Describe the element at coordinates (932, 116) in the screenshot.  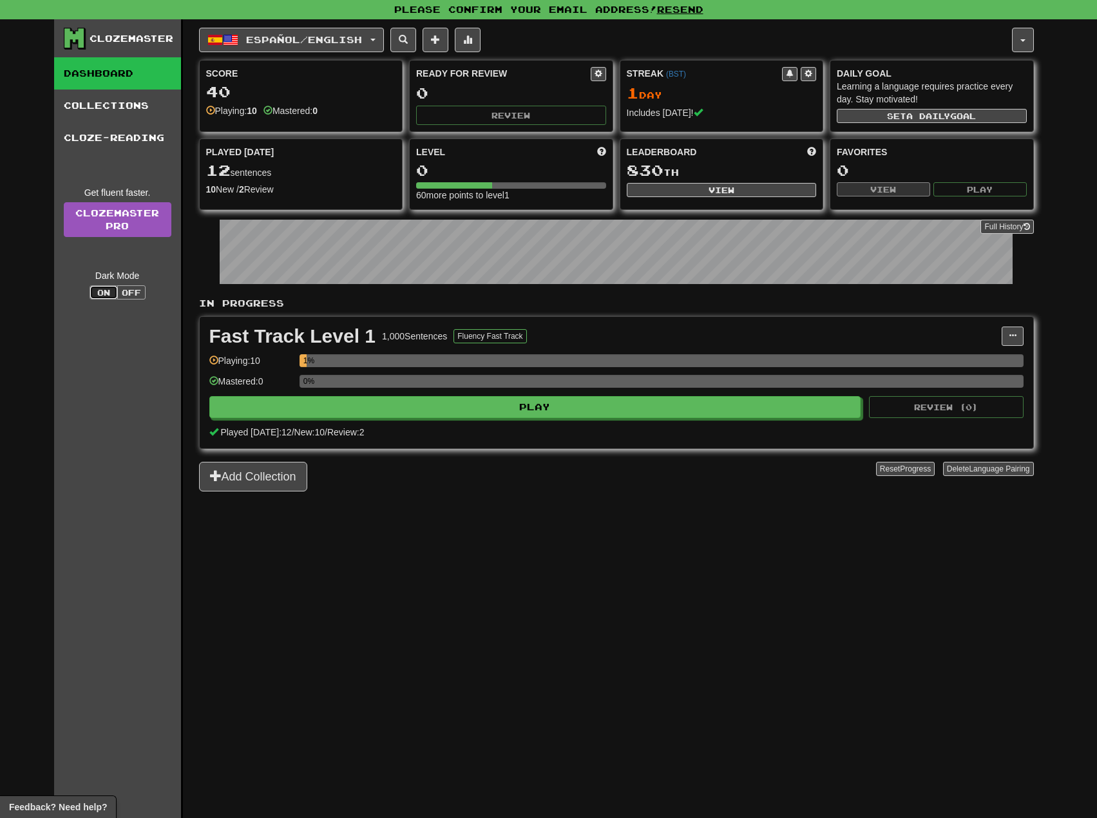
I see `button: Seta dailygoal` at that location.